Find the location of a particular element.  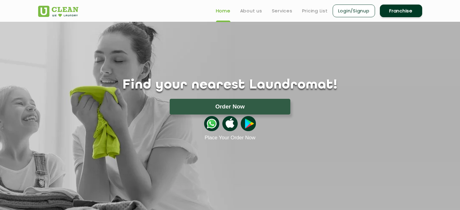

h1: Find your nearest Laundromat! is located at coordinates (230, 85).